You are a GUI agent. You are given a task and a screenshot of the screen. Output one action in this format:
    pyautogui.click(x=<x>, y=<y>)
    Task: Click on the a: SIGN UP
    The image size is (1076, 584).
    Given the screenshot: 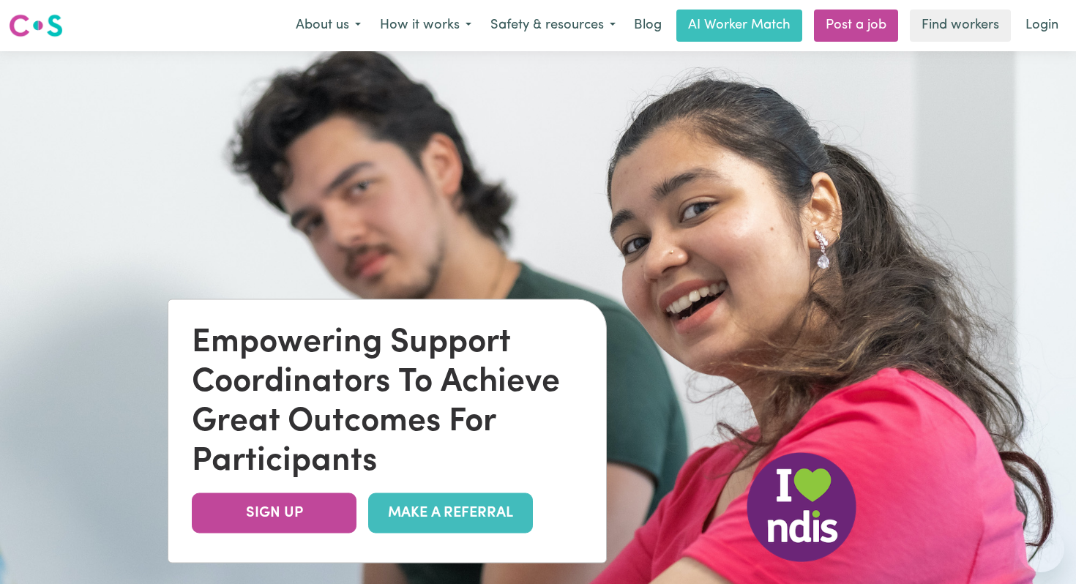 What is the action you would take?
    pyautogui.click(x=274, y=512)
    